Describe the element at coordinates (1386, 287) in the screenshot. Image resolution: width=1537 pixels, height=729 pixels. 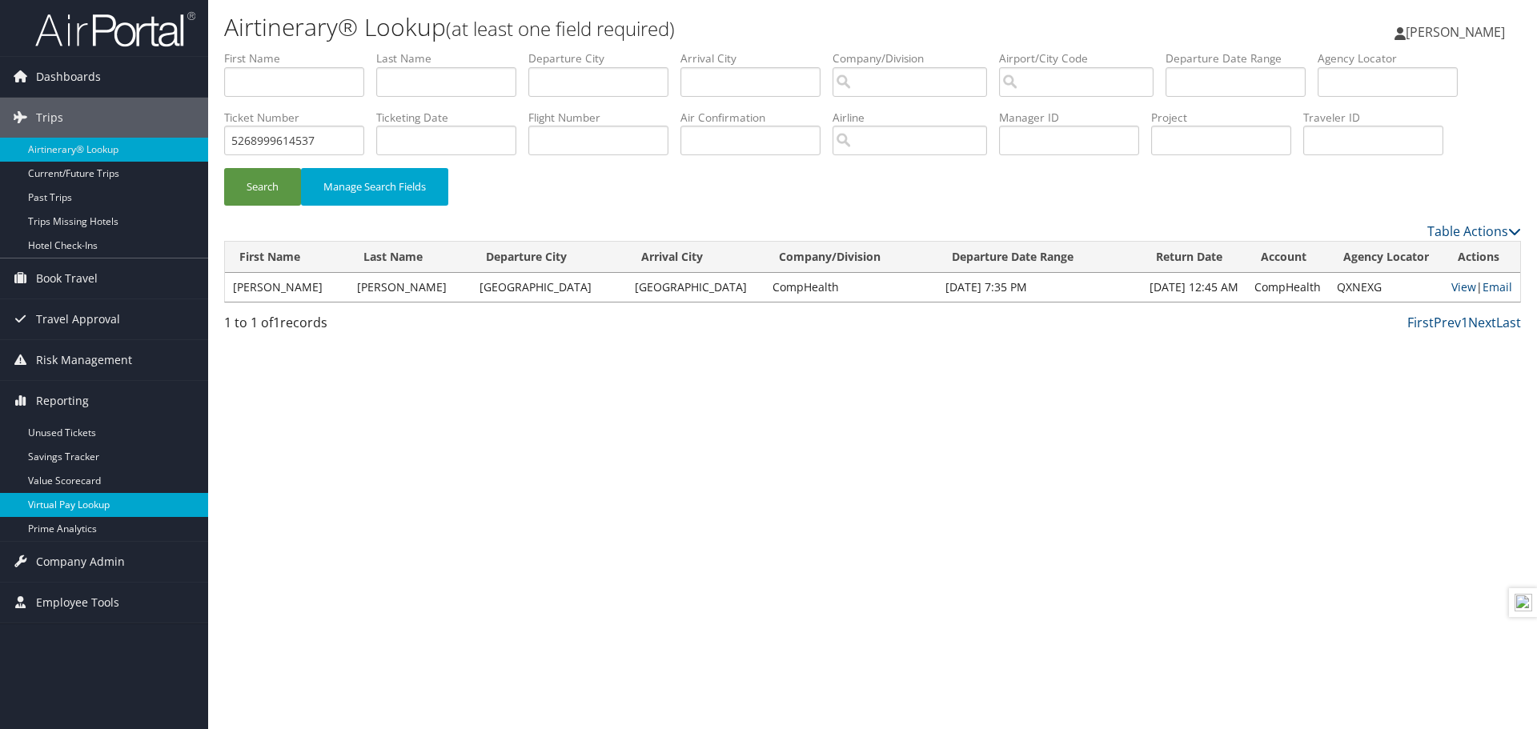
I see `td: QXNEXG` at that location.